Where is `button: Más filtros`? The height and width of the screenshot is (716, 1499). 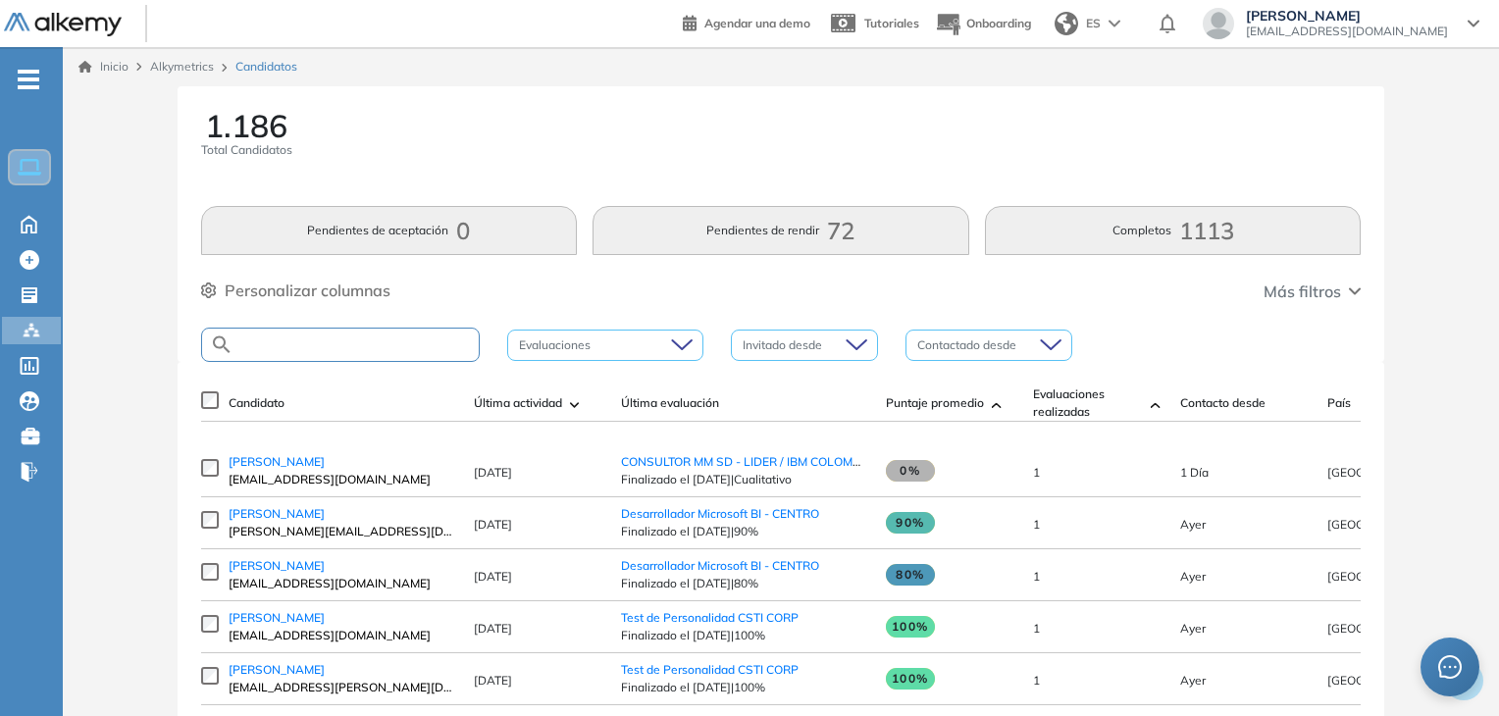 button: Más filtros is located at coordinates (1312, 291).